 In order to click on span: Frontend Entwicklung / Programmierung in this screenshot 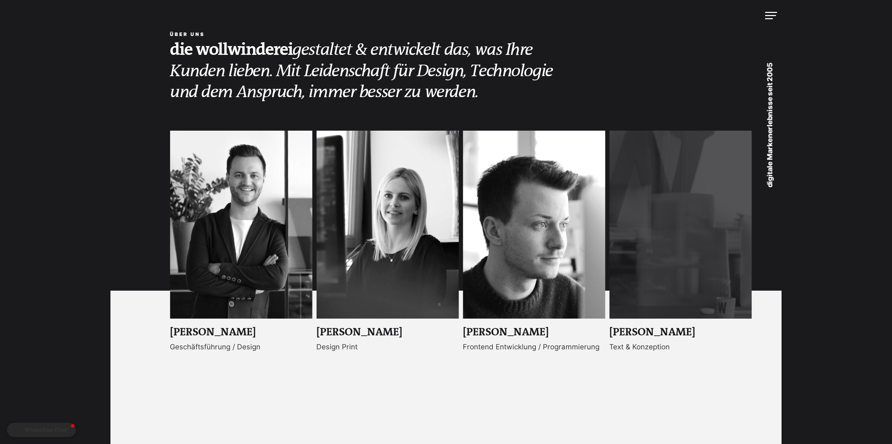, I will do `click(531, 347)`.